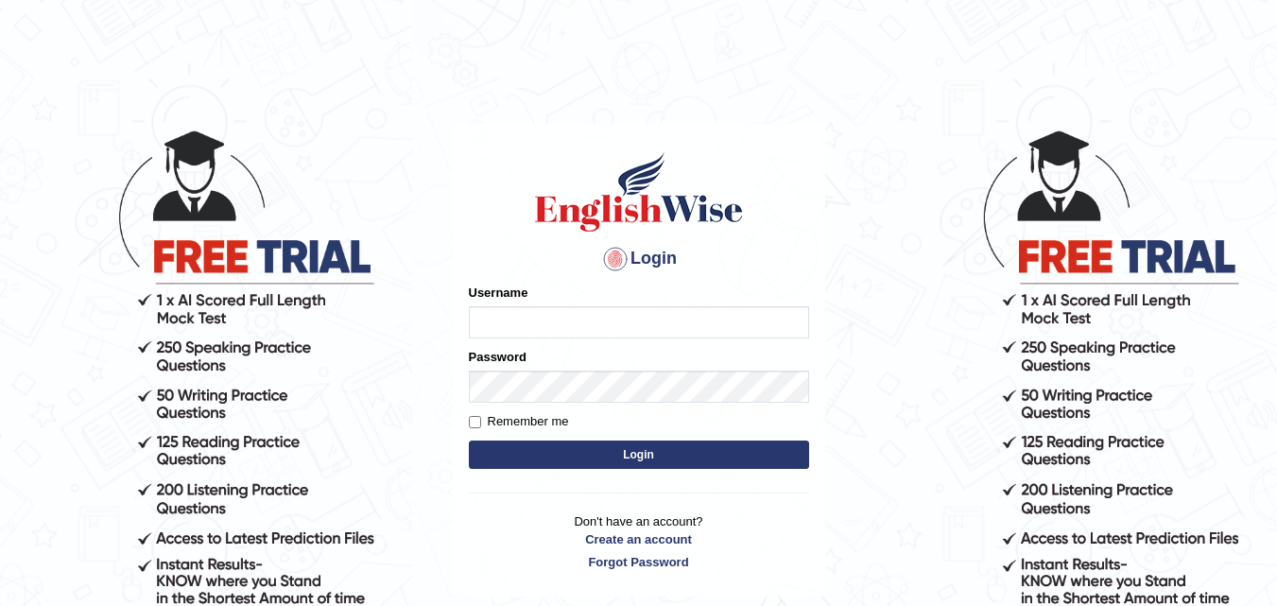  Describe the element at coordinates (498, 292) in the screenshot. I see `label: Username` at that location.